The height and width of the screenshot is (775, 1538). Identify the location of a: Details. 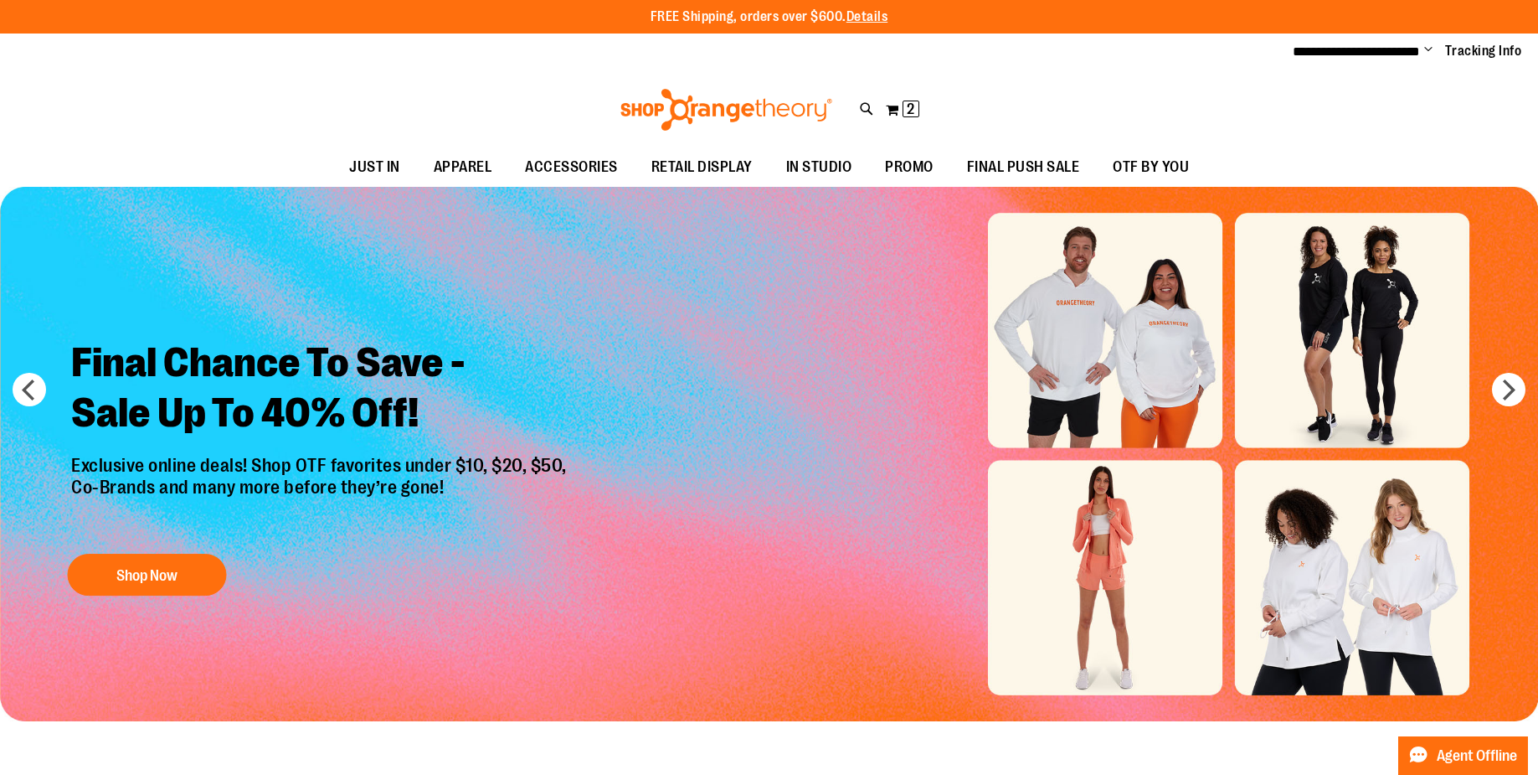
(868, 17).